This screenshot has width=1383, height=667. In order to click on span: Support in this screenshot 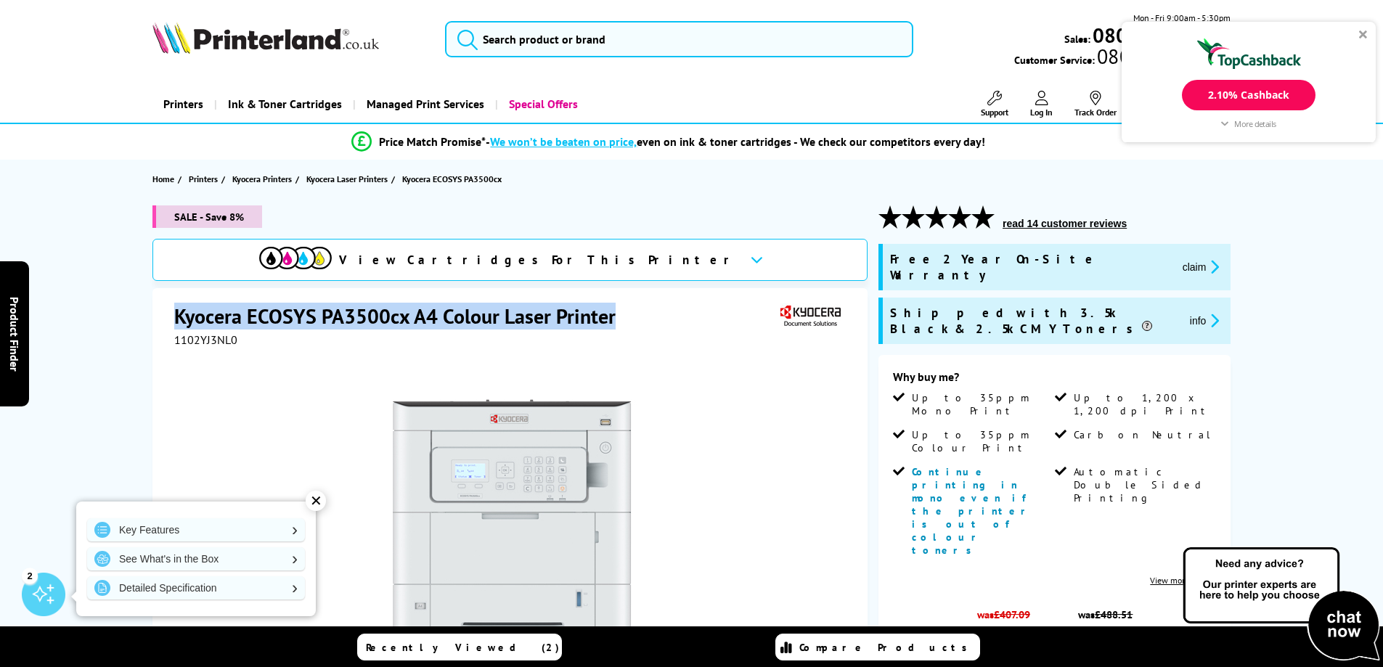, I will do `click(995, 112)`.